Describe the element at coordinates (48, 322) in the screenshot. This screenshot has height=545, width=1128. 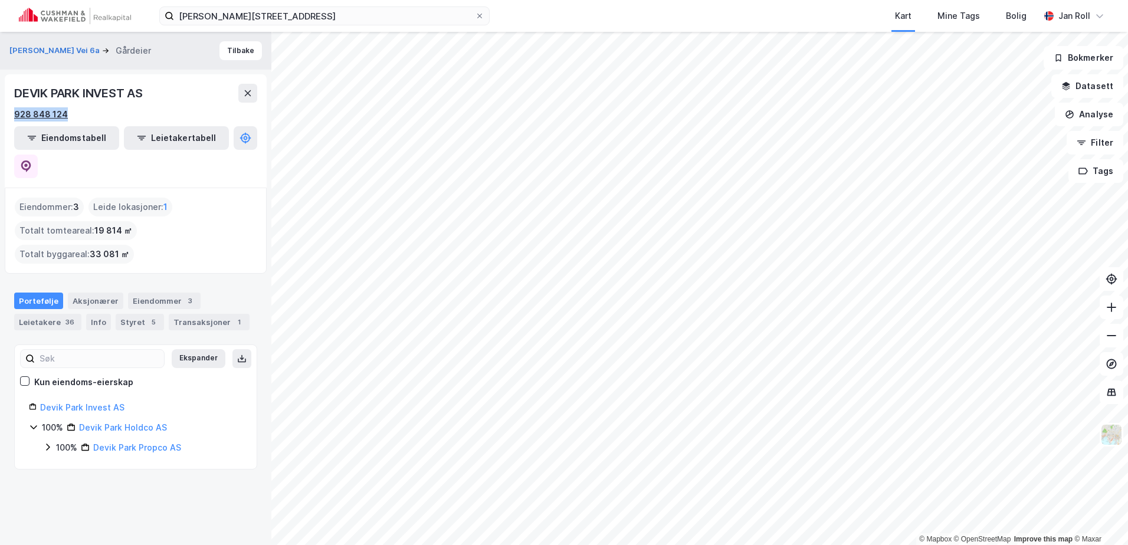
I see `div: Leietakere` at that location.